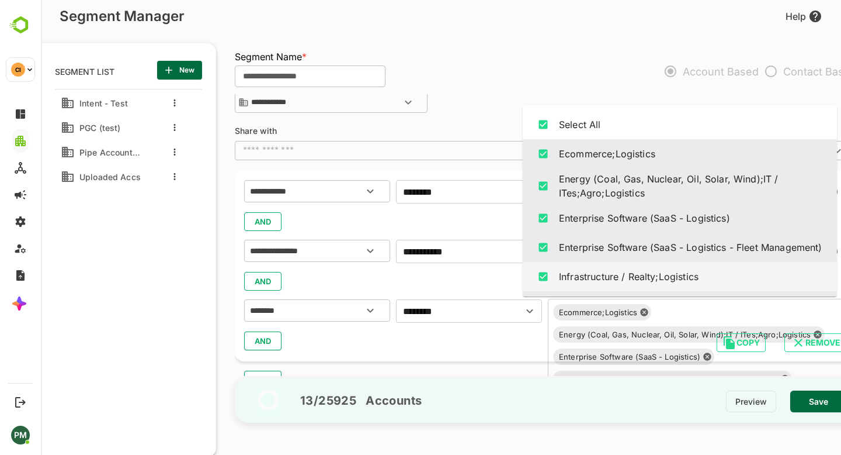 This screenshot has height=455, width=841. I want to click on span: AND, so click(222, 341).